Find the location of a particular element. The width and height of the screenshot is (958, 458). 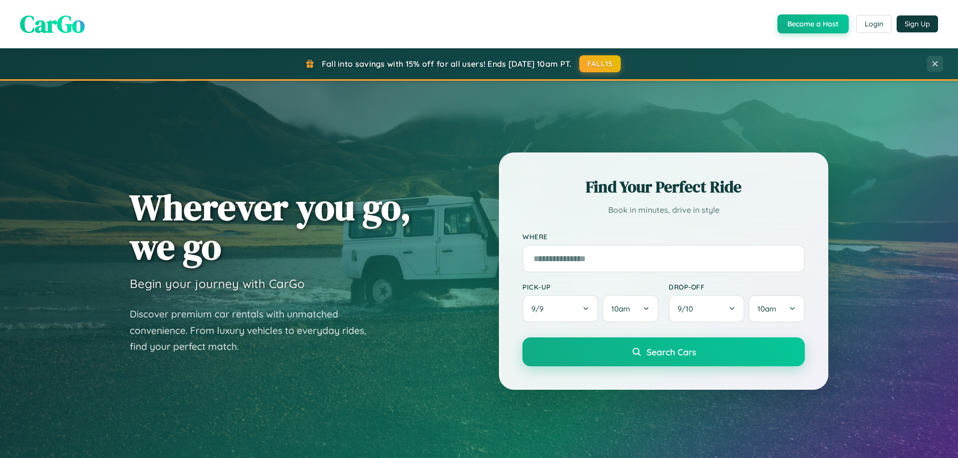

button: Login is located at coordinates (873, 24).